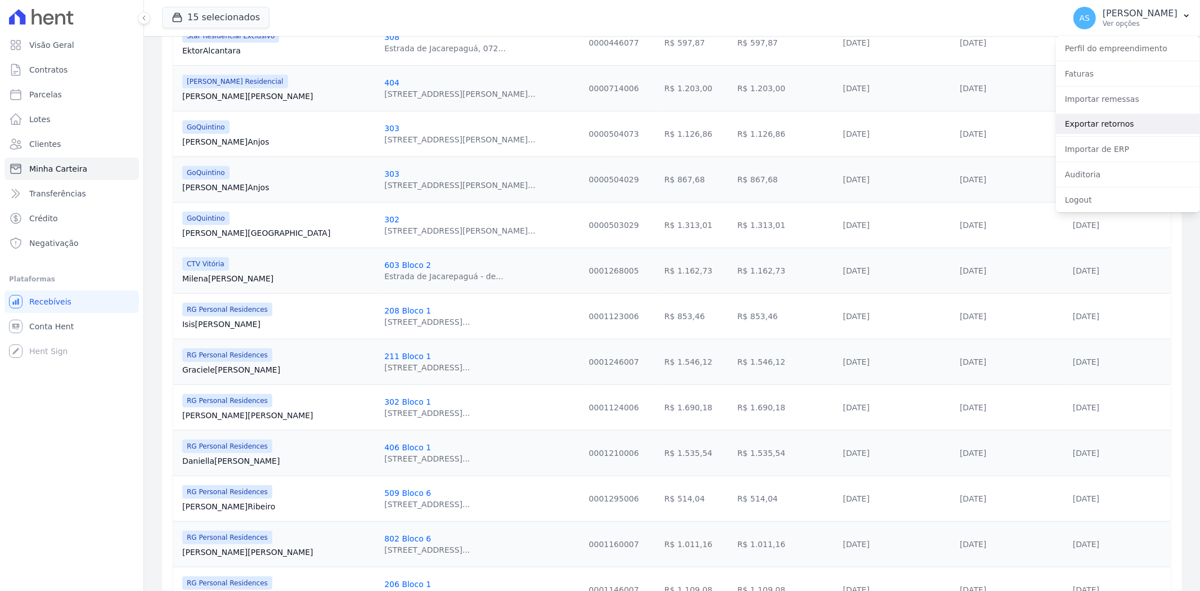 The height and width of the screenshot is (591, 1200). I want to click on a: Perfil do empreendimento, so click(1128, 48).